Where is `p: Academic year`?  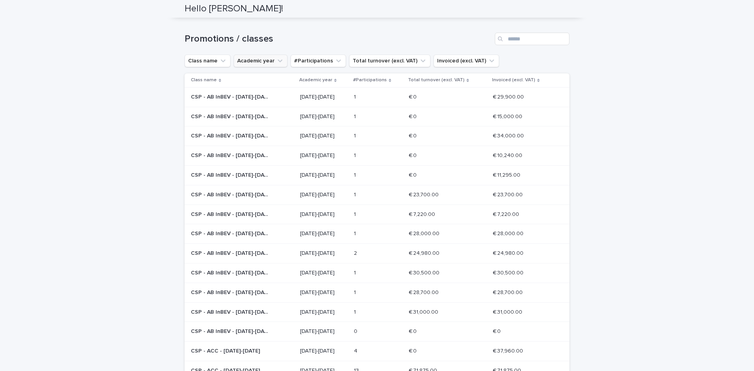
p: Academic year is located at coordinates (316, 80).